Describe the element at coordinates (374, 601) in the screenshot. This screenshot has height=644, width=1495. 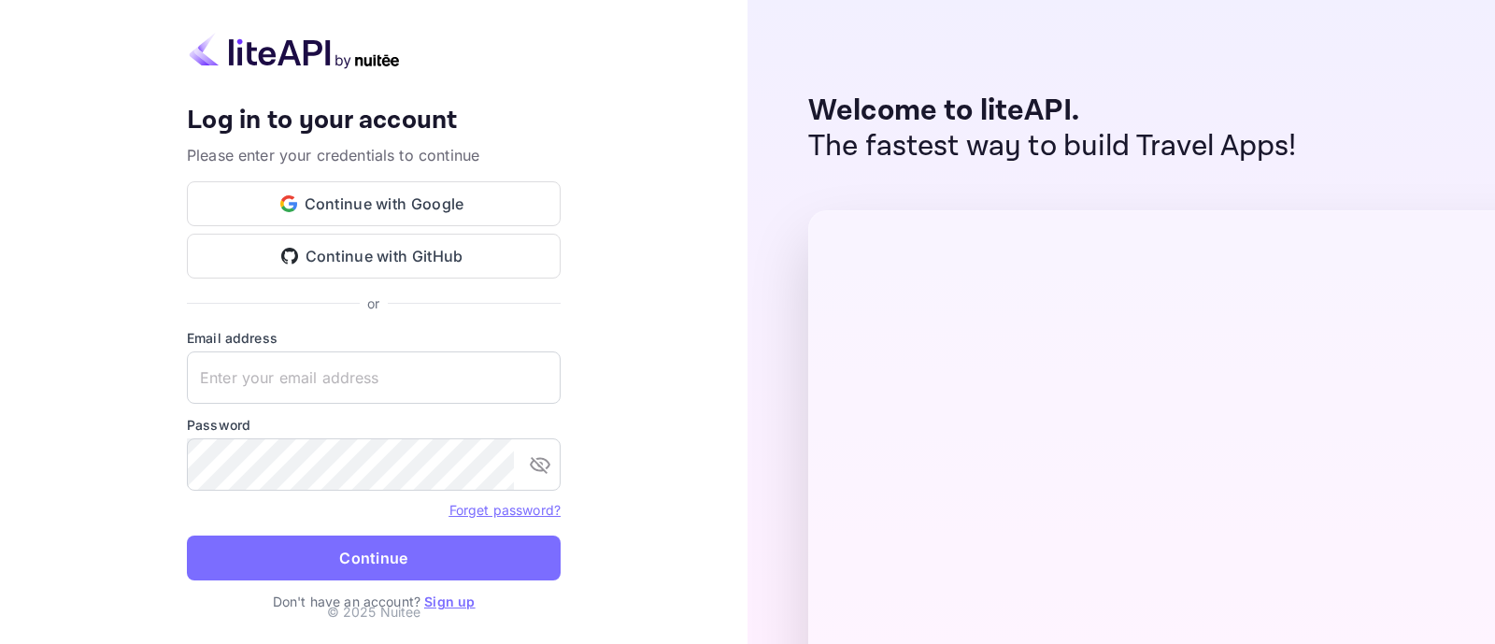
I see `p: Don't have an account?` at that location.